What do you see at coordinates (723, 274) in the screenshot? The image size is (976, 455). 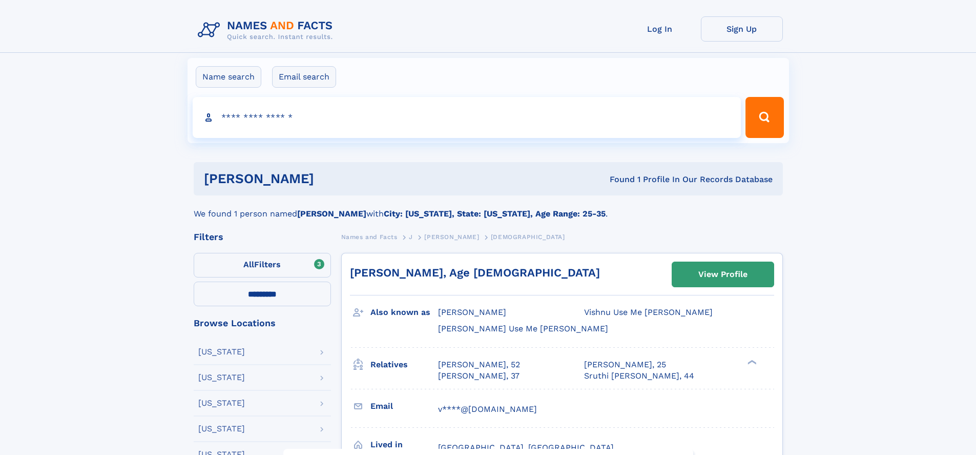 I see `div: View Profile` at bounding box center [723, 274].